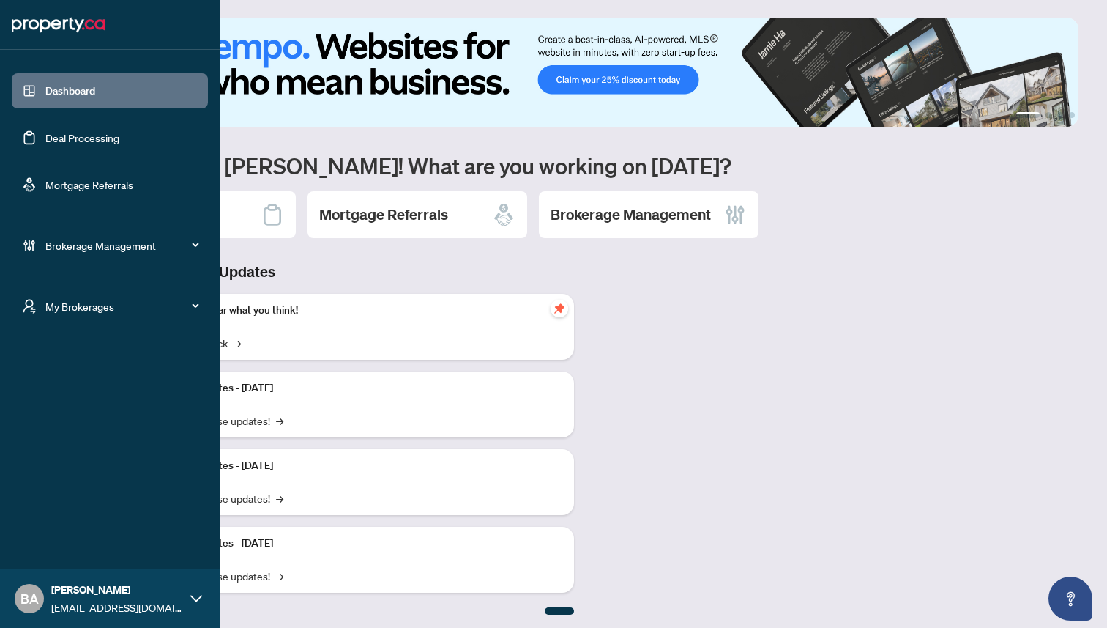 Image resolution: width=1107 pixels, height=628 pixels. Describe the element at coordinates (325, 272) in the screenshot. I see `h3: Brokerage & Industry Updates` at that location.